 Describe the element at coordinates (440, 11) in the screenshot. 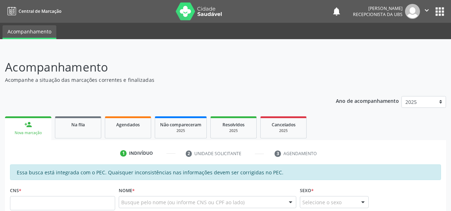

I see `button: apps` at that location.